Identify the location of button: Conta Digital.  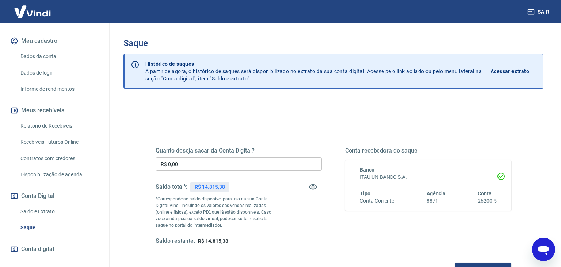
(54, 196).